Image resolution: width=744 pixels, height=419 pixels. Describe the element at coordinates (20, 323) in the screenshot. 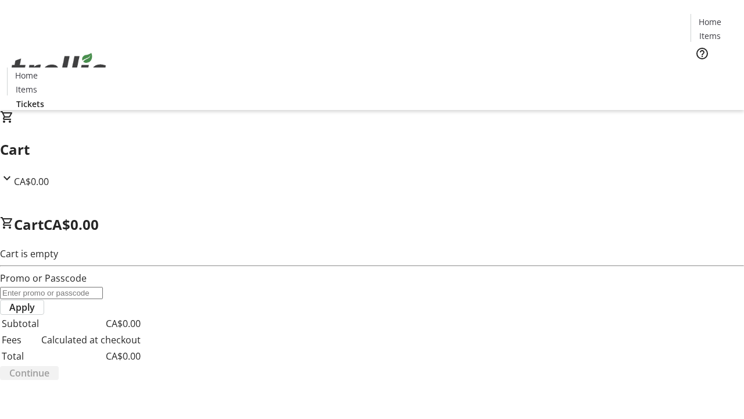

I see `td: Subtotal` at that location.